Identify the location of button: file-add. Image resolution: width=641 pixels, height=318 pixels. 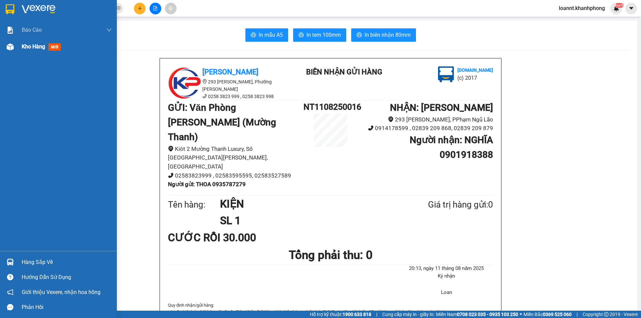
(155, 8).